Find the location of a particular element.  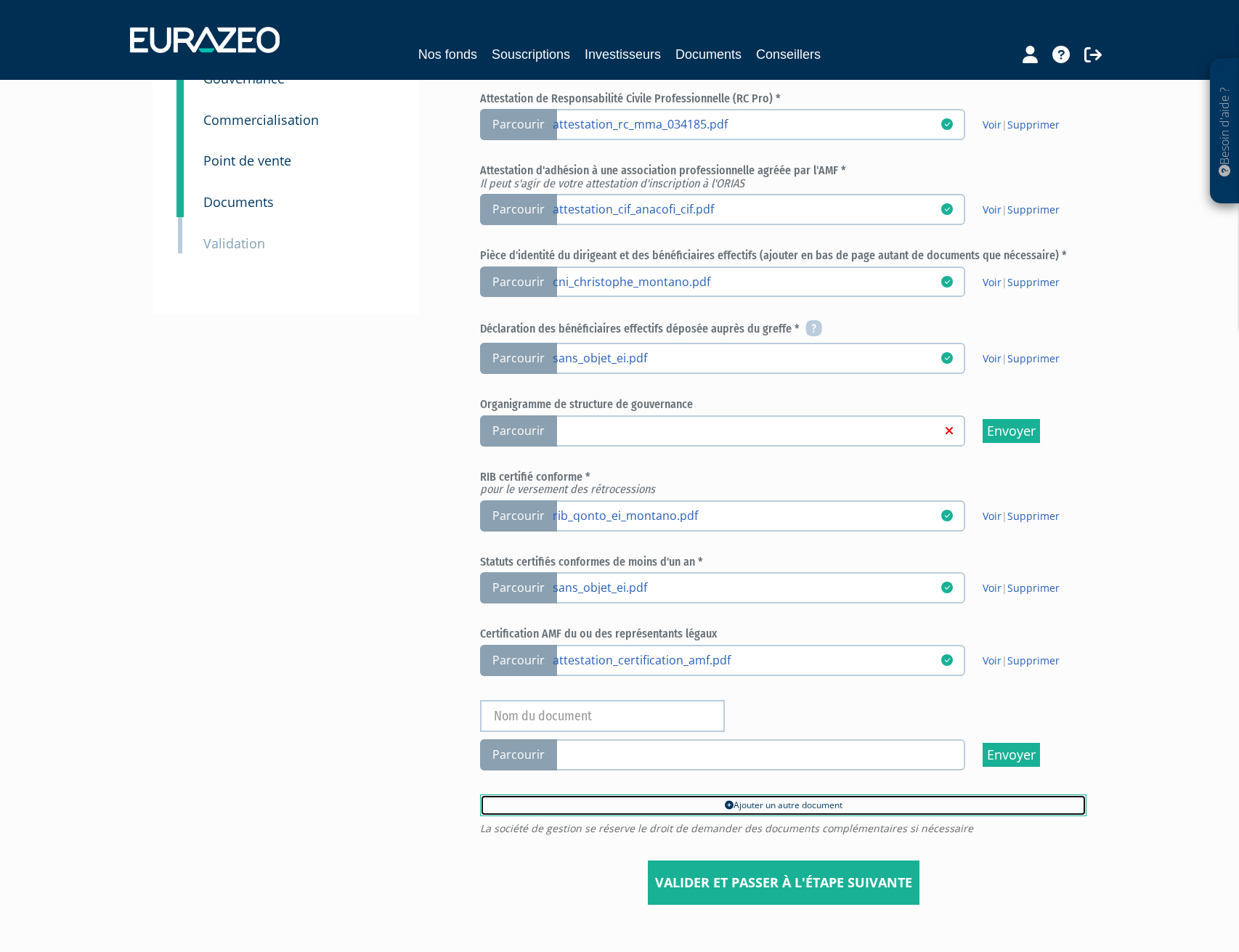

a: attestation_cif_anacofi_cif.pdf is located at coordinates (746, 209).